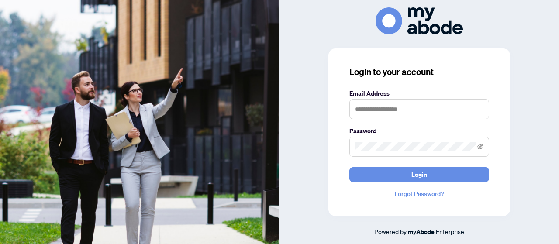 The image size is (559, 244). What do you see at coordinates (419, 93) in the screenshot?
I see `label: Email Address` at bounding box center [419, 93].